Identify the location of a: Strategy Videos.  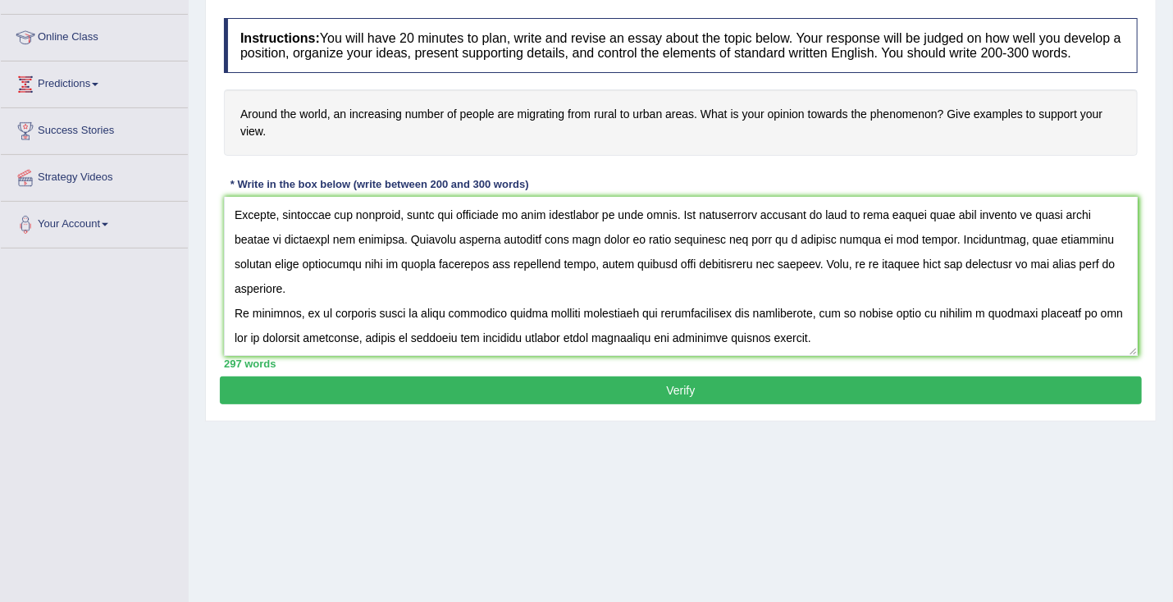
(94, 176).